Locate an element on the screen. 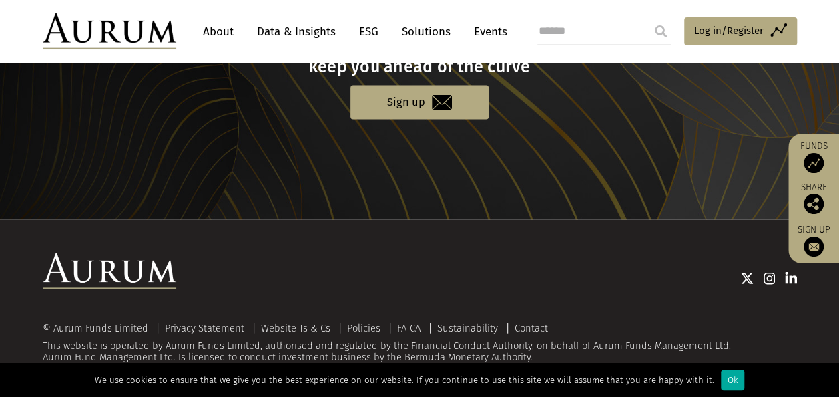 The image size is (839, 397). div: Share is located at coordinates (814, 198).